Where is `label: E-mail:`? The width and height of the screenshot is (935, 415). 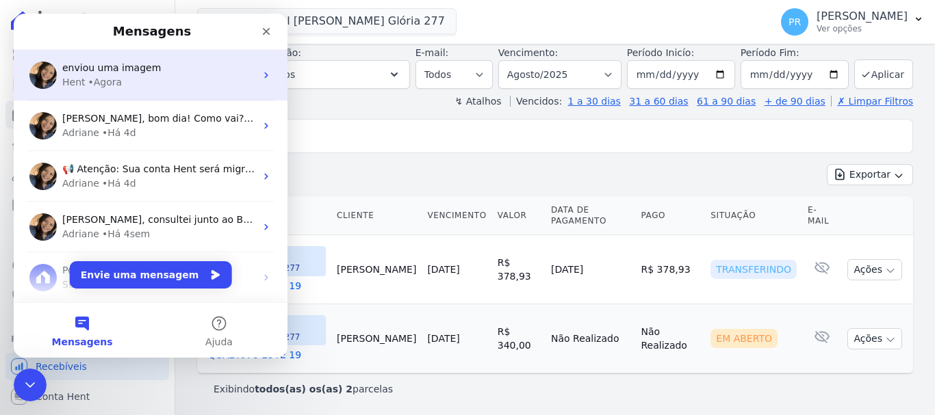 label: E-mail: is located at coordinates (432, 53).